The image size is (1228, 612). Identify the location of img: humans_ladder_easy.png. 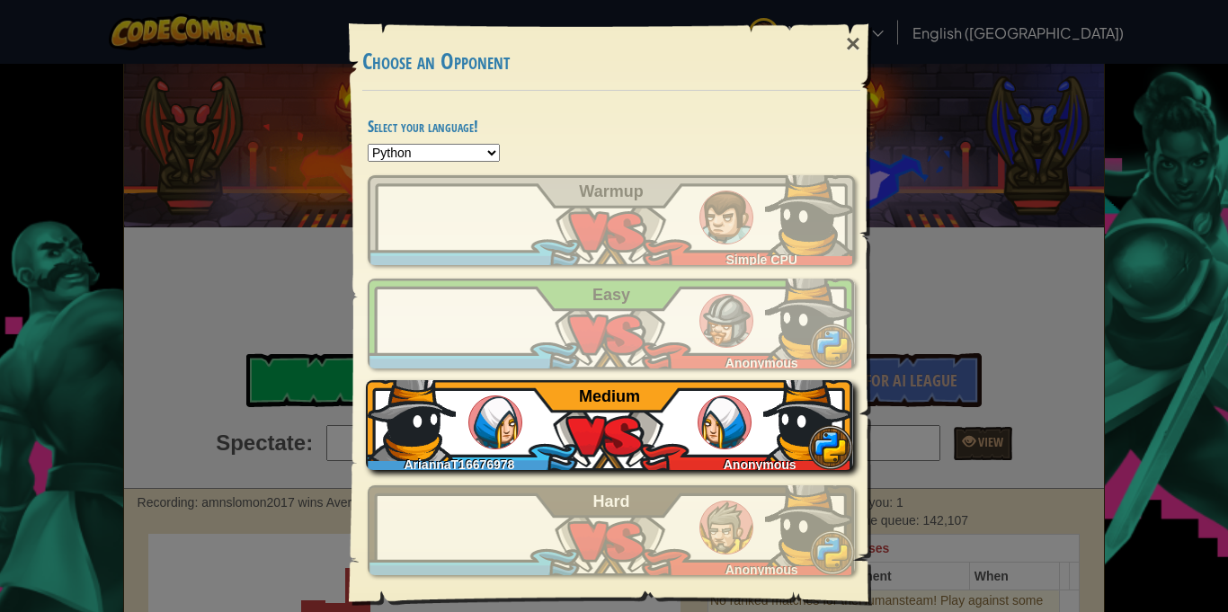
(726, 321).